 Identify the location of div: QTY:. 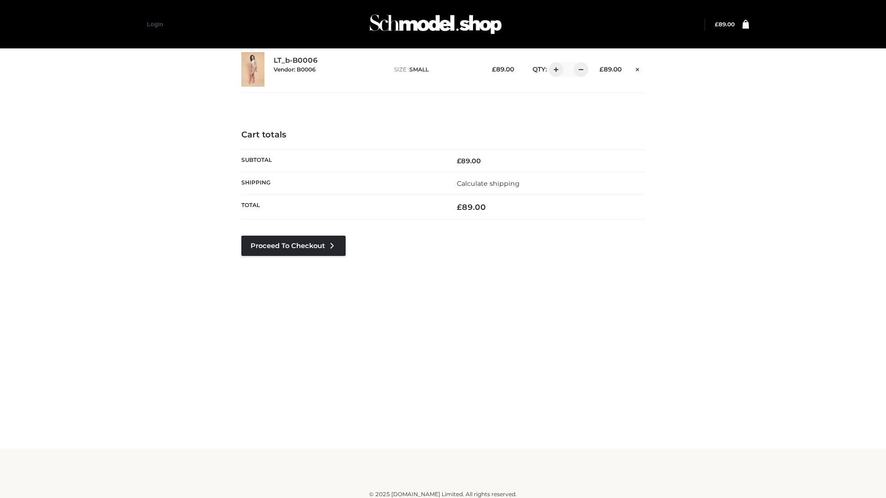
(554, 70).